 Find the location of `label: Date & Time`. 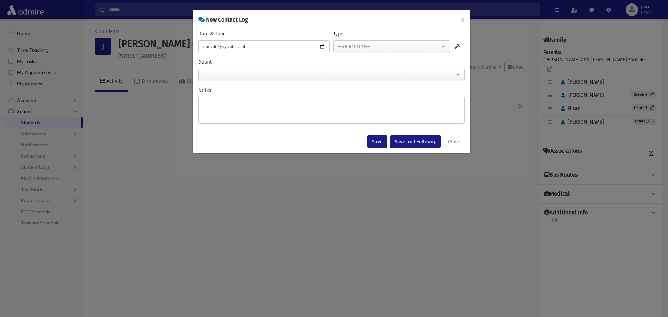

label: Date & Time is located at coordinates (212, 34).